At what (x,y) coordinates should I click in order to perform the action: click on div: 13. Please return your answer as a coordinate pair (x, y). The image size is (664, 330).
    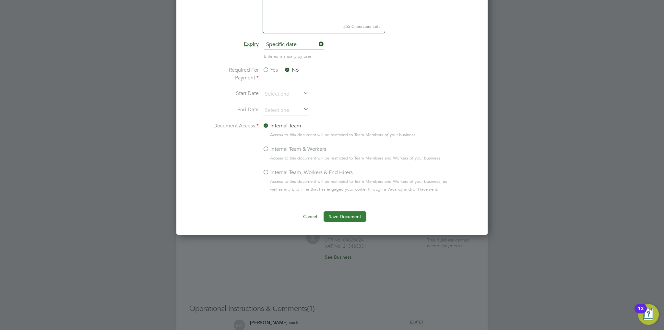
    Looking at the image, I should click on (641, 313).